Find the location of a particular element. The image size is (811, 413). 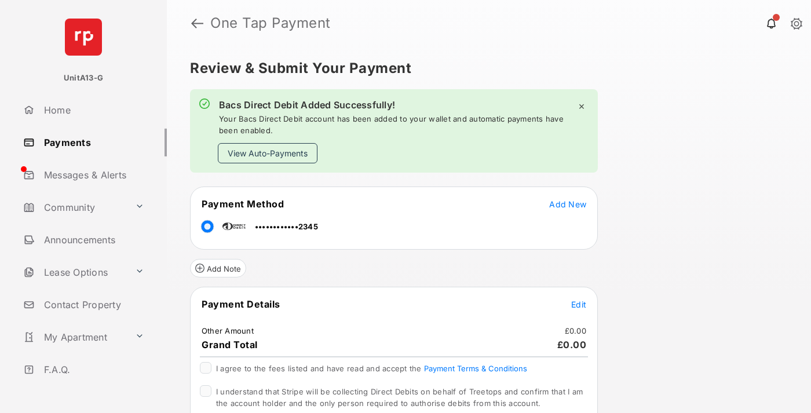

a: Home is located at coordinates (93, 110).